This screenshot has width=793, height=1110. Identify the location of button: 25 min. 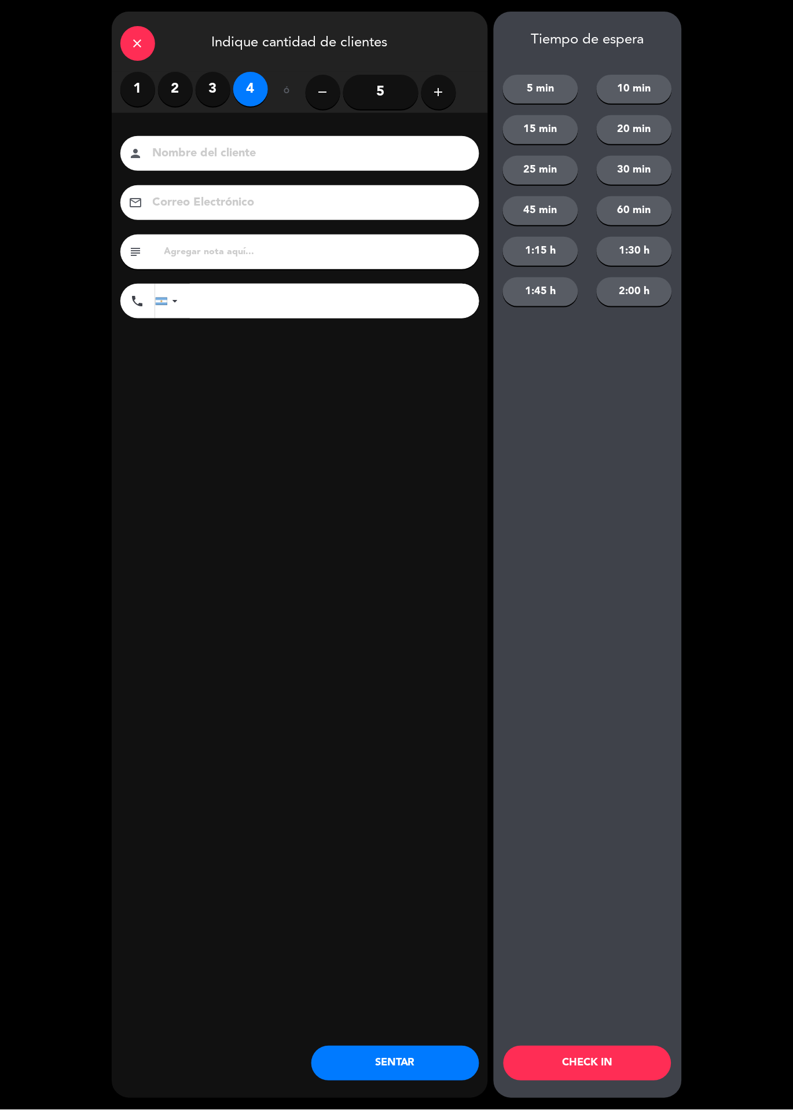
(541, 170).